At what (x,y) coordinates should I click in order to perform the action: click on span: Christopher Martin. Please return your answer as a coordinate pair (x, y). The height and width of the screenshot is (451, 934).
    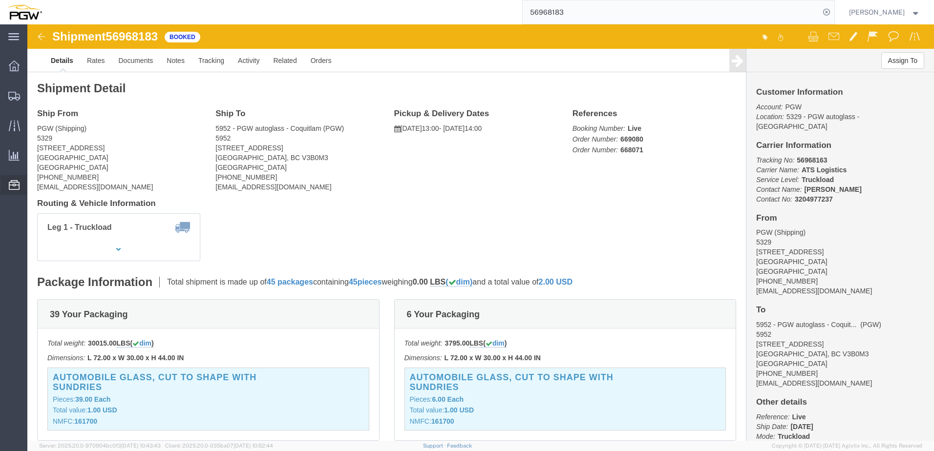
    Looking at the image, I should click on (877, 12).